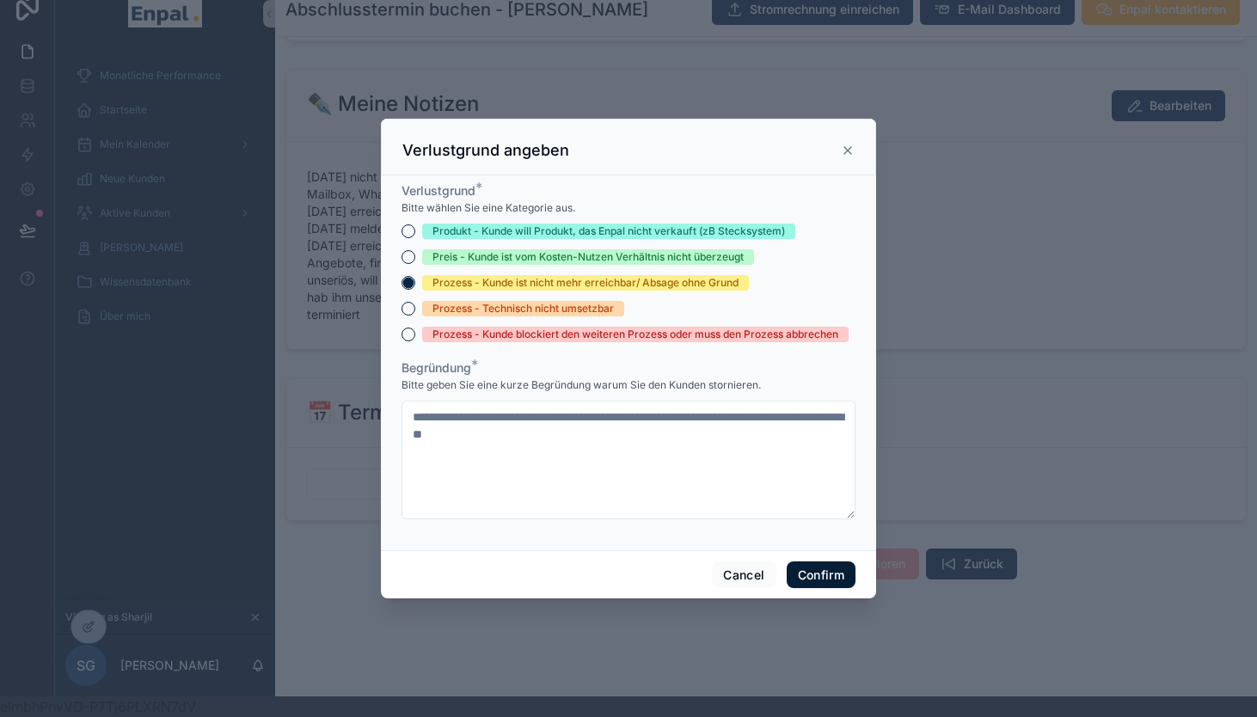  I want to click on span: Bitte geben Sie eine kurze Begründung warum Sie den Kunden stornieren., so click(581, 385).